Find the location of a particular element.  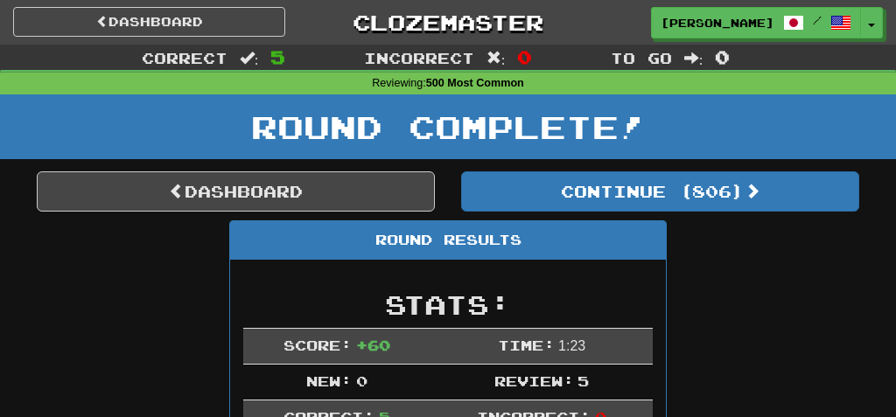

h2: Stats: is located at coordinates (448, 304).